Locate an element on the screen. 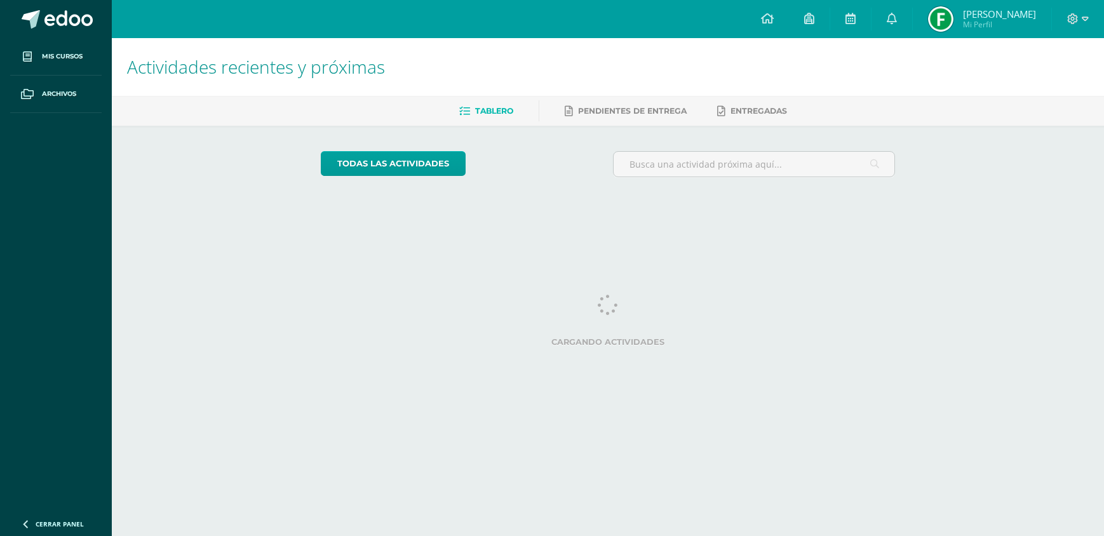 This screenshot has height=536, width=1104. label: Cargando actividades is located at coordinates (608, 342).